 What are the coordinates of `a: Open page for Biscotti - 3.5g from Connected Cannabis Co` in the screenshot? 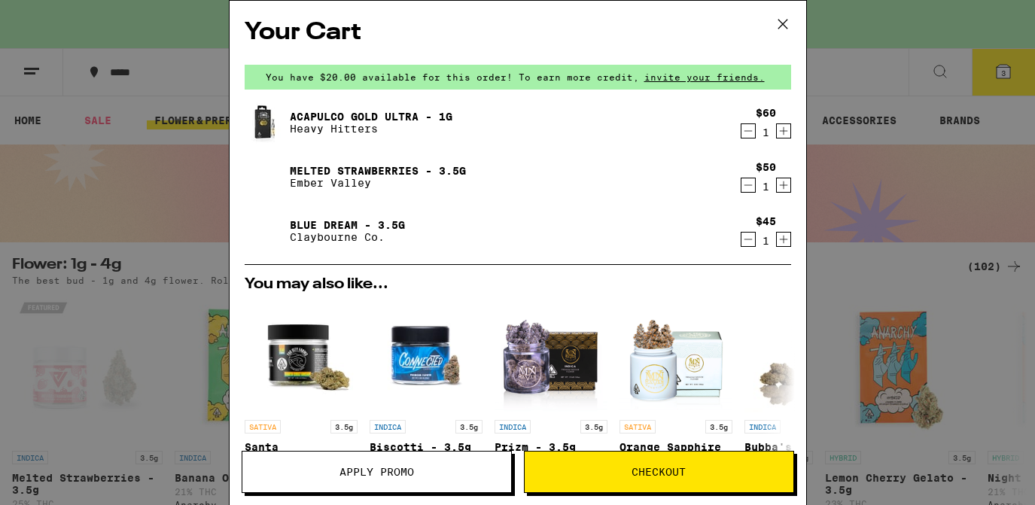 It's located at (426, 392).